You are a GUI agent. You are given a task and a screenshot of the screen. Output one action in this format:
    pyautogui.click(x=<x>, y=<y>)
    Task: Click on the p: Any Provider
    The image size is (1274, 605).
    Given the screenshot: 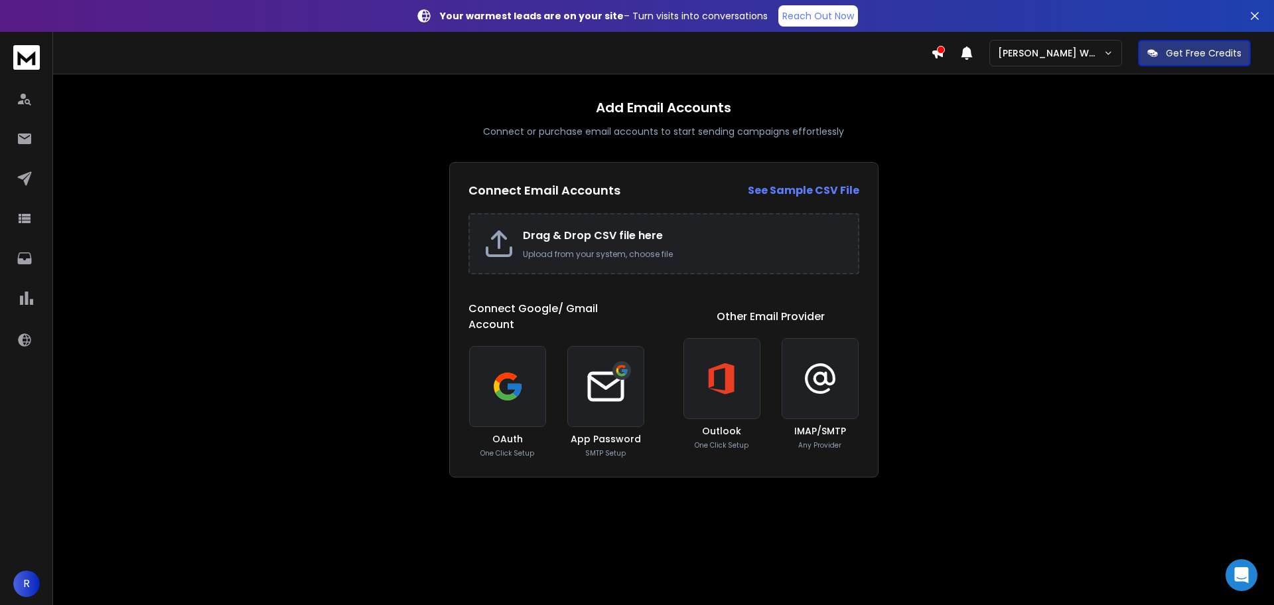 What is the action you would take?
    pyautogui.click(x=820, y=445)
    